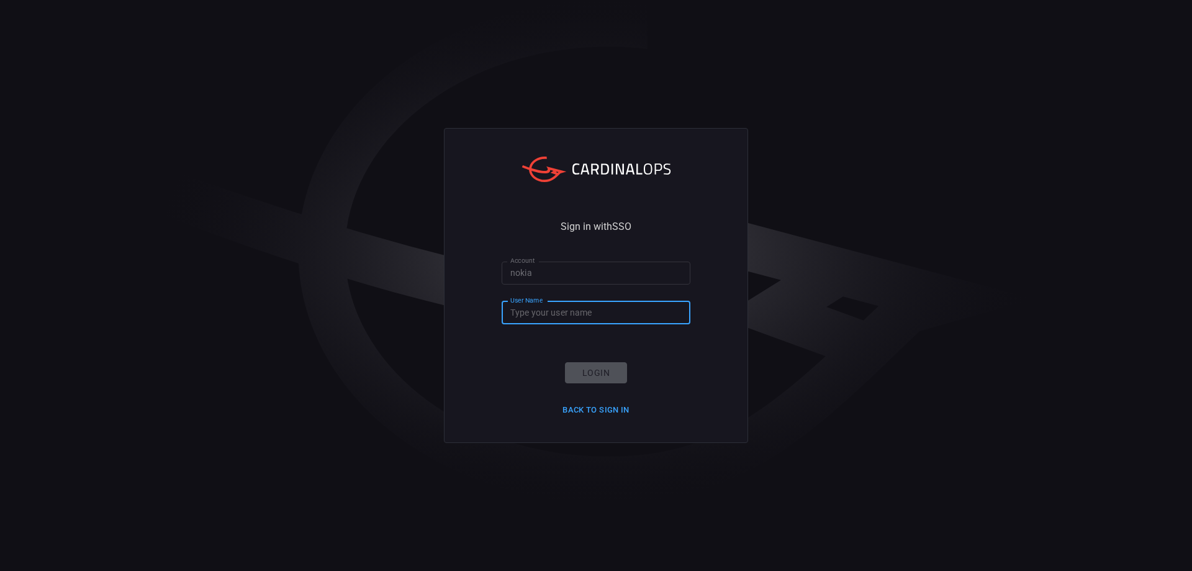 Image resolution: width=1192 pixels, height=571 pixels. Describe the element at coordinates (596, 312) in the screenshot. I see `input: Type your user name` at that location.